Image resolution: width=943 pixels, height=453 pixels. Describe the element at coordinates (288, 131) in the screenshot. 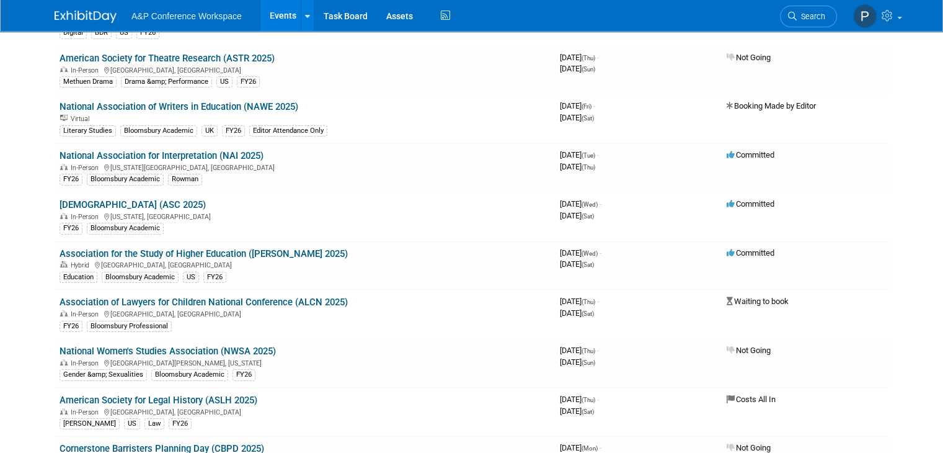

I see `div: Editor Attendance Only` at that location.